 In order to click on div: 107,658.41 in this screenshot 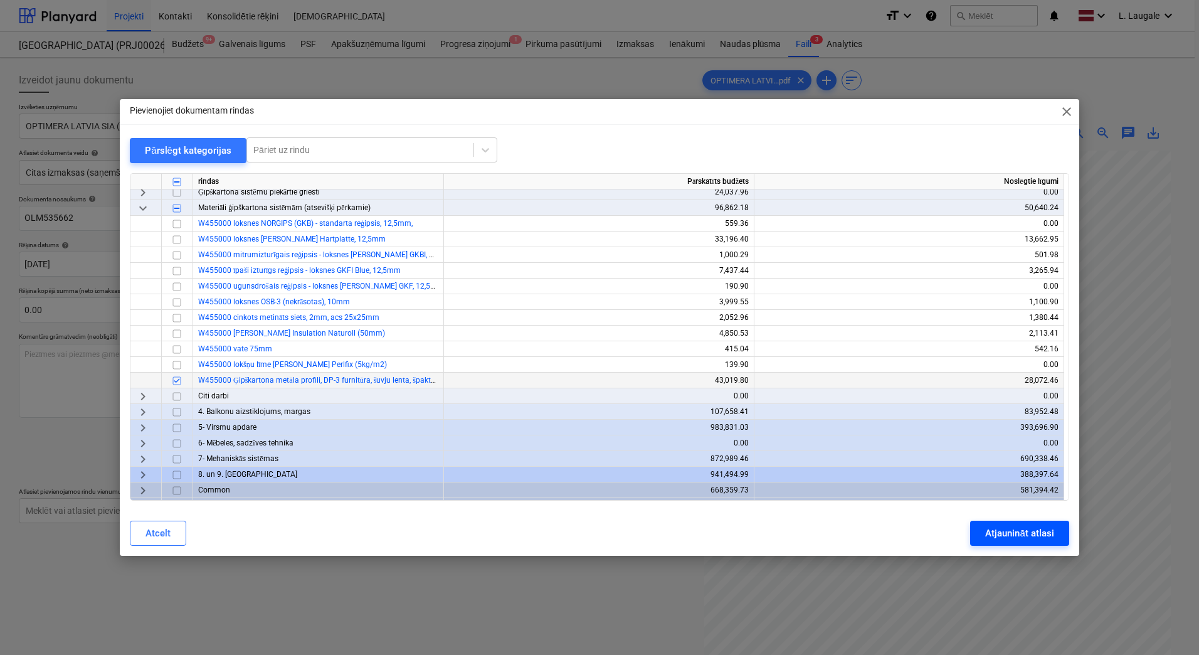, I will do `click(599, 411)`.